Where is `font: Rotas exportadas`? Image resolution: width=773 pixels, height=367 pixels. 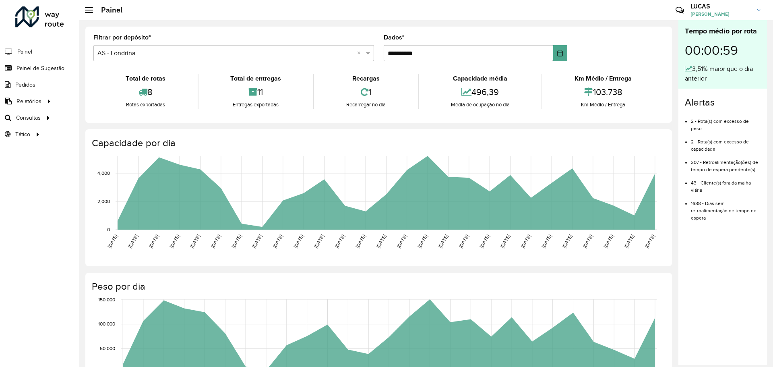 font: Rotas exportadas is located at coordinates (145, 104).